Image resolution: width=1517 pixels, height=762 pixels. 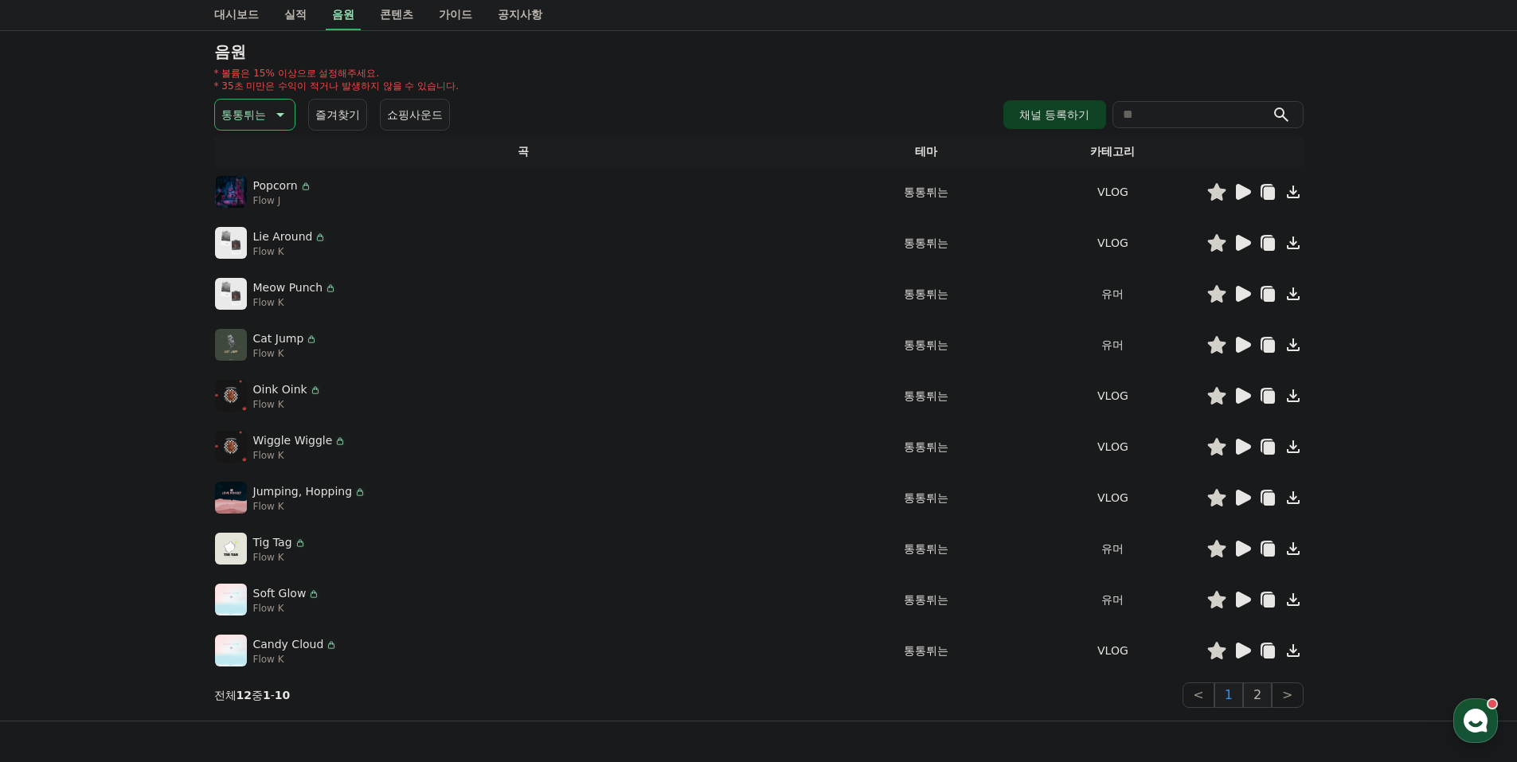 I want to click on span: 홈, so click(x=55, y=535).